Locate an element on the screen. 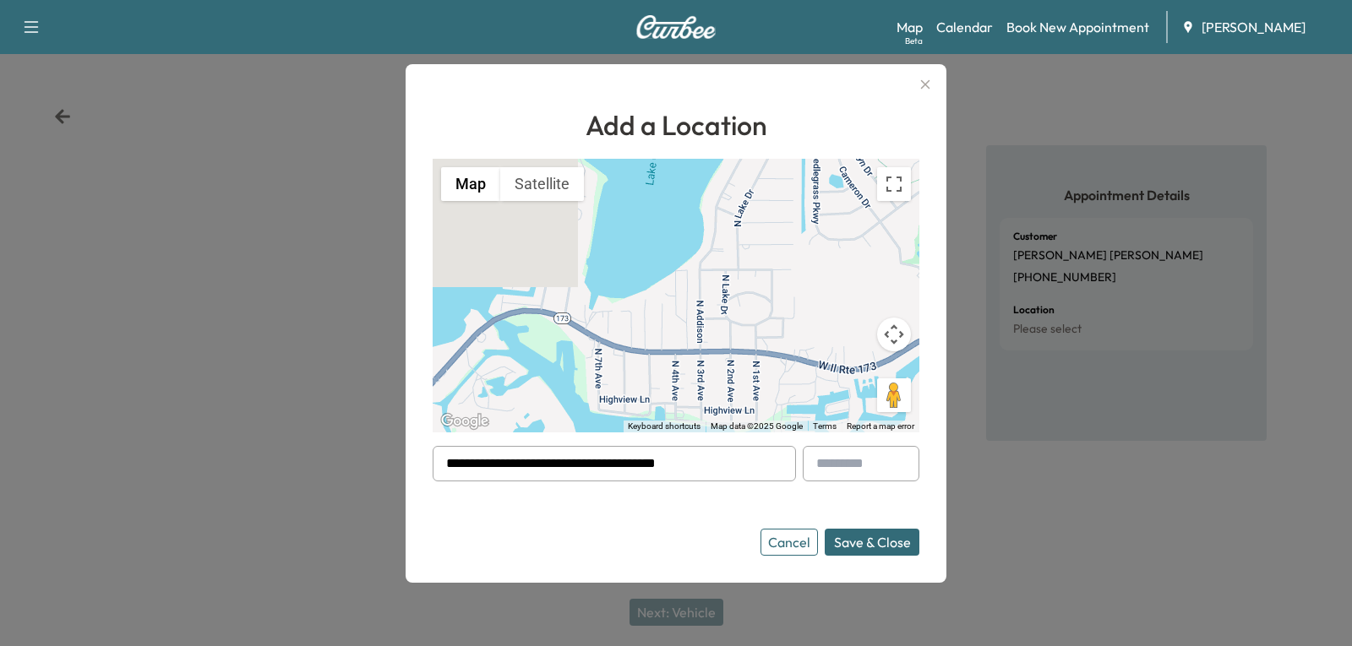 The height and width of the screenshot is (646, 1352). img: Curbee Logo is located at coordinates (676, 27).